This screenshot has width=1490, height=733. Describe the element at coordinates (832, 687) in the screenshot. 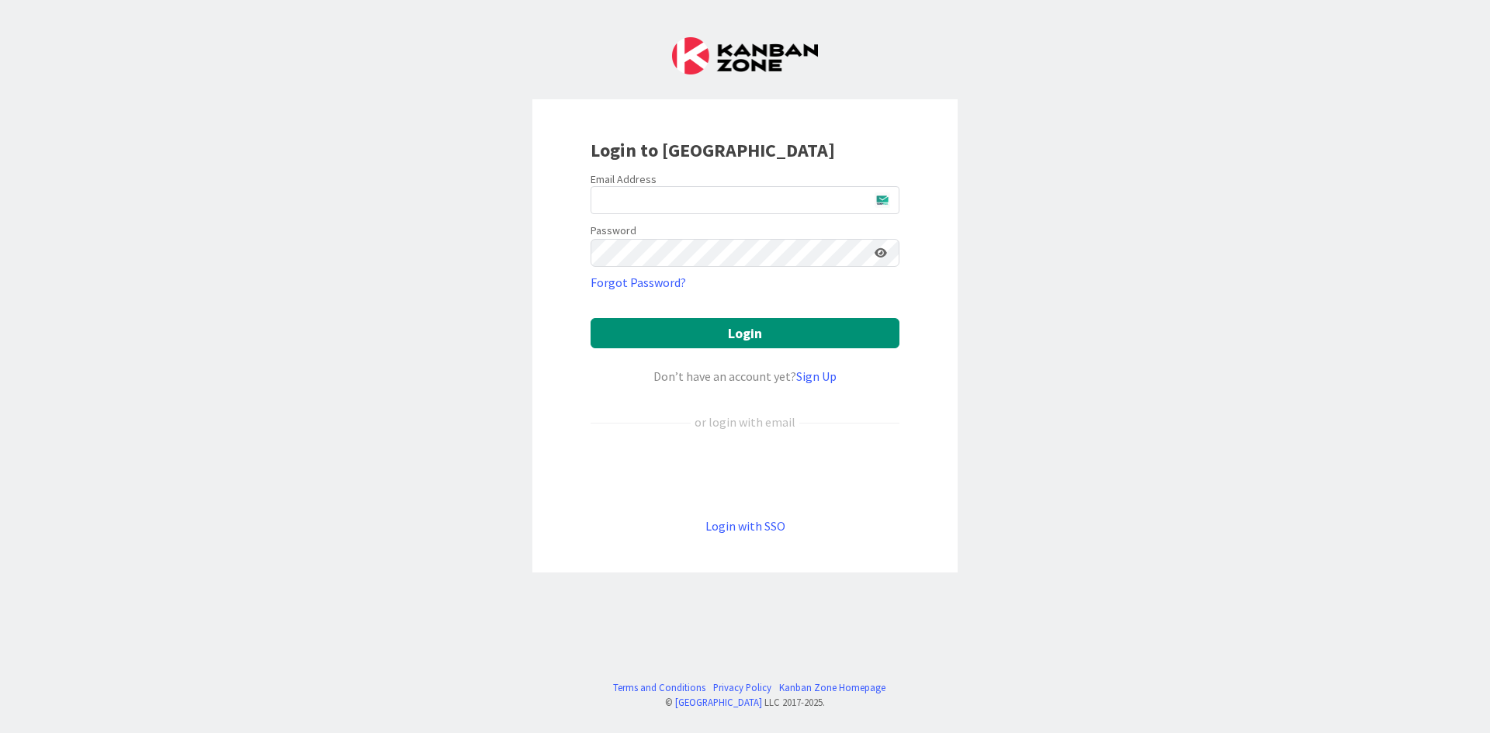

I see `a: Kanban Zone Homepage` at that location.